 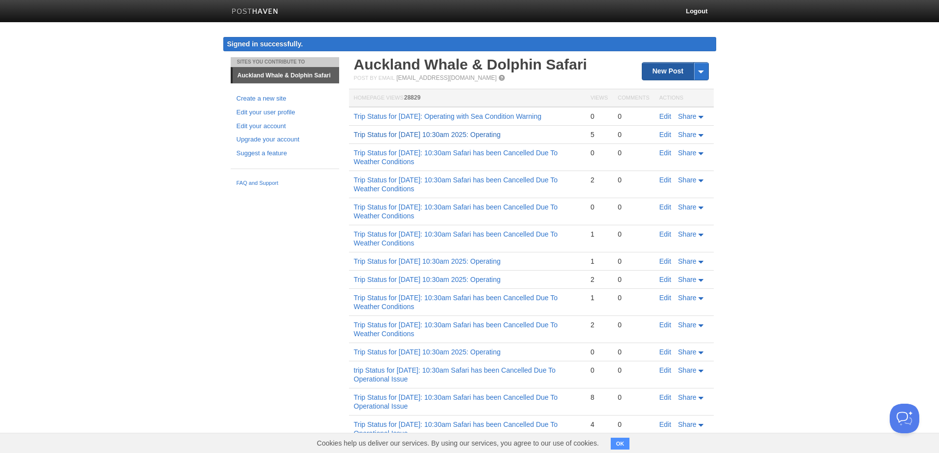 I want to click on img: Posthaven-bar, so click(x=255, y=12).